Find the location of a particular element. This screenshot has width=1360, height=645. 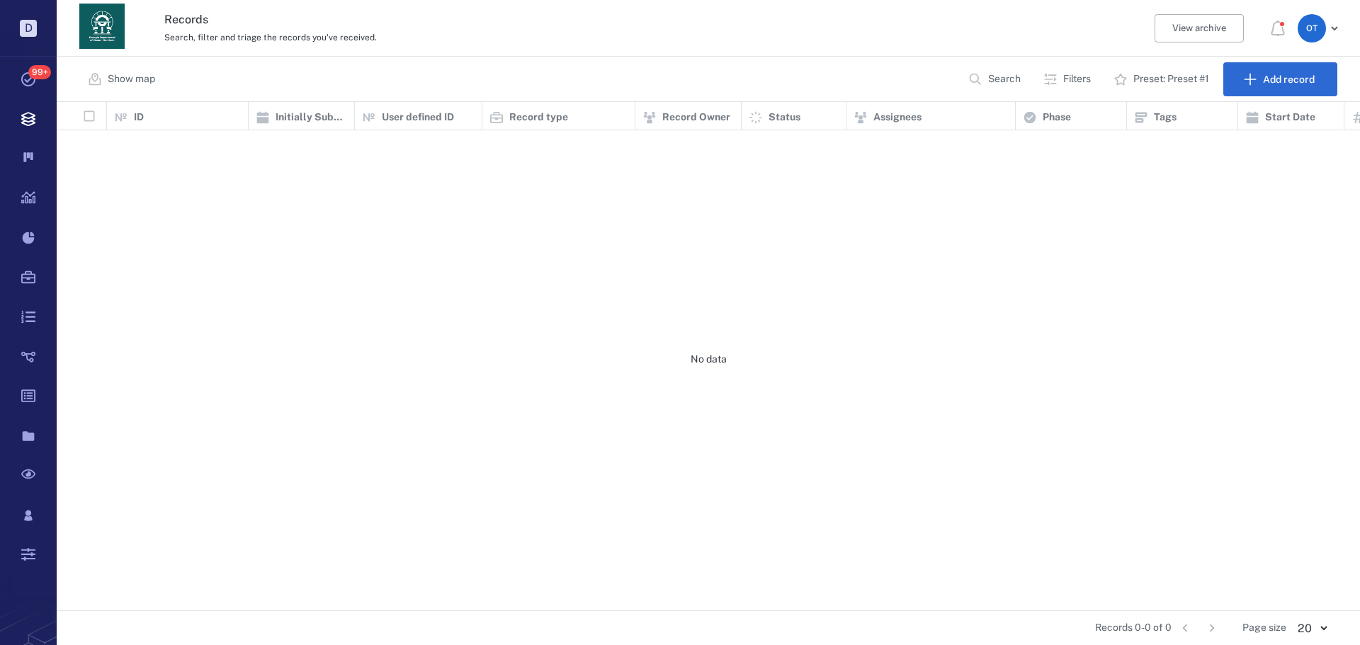

p: Preset: Preset #1 is located at coordinates (1171, 79).